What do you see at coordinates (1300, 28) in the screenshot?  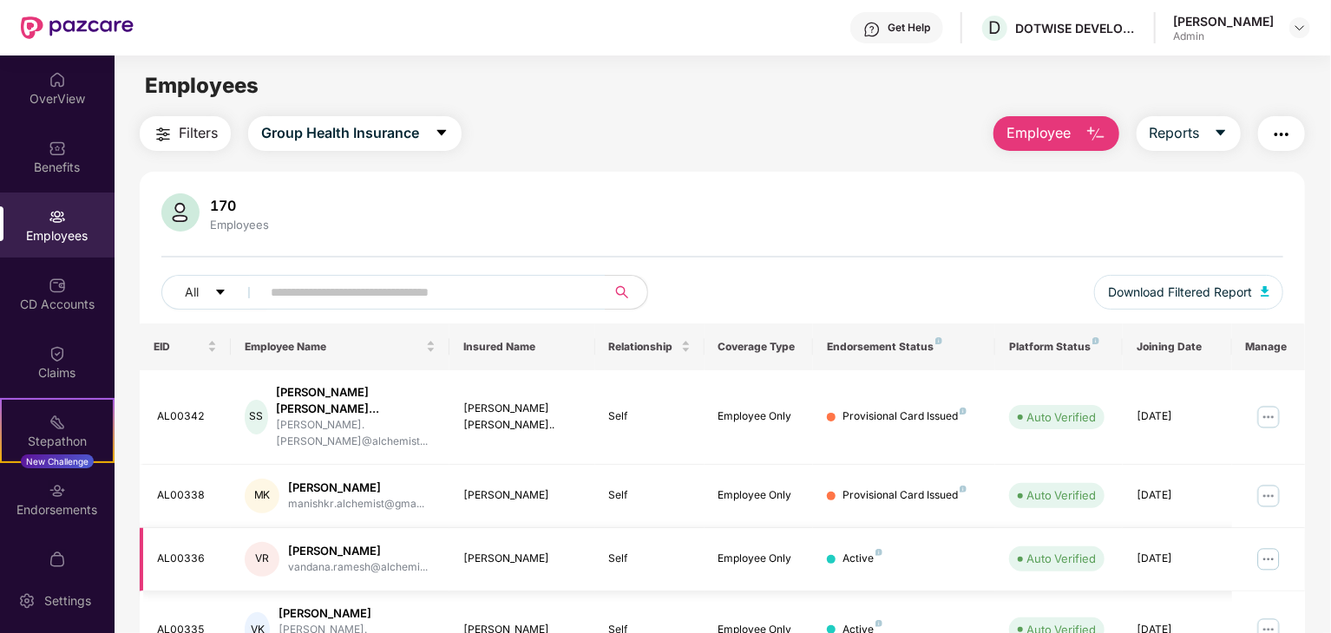 I see `img: svg+xml;base64,PHN2ZyBpZD0iRHJvcGRvd24tMzJ4MzIiIHhtbG5zPSJodHRwOi8vd3d3LnczLm9yZy8yMDAwL3N2ZyIgd2...` at bounding box center [1300, 28].